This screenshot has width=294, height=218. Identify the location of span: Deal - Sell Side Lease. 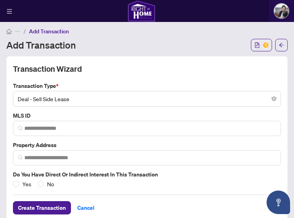
(147, 99).